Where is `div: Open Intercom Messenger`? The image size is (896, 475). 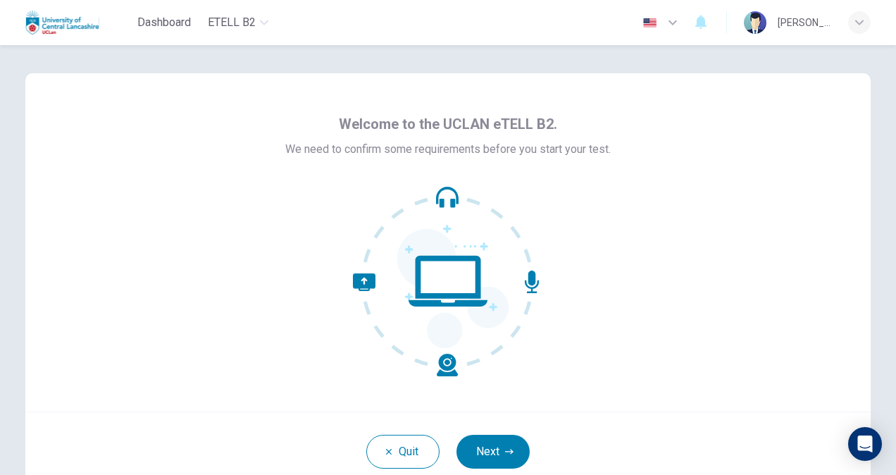
div: Open Intercom Messenger is located at coordinates (865, 444).